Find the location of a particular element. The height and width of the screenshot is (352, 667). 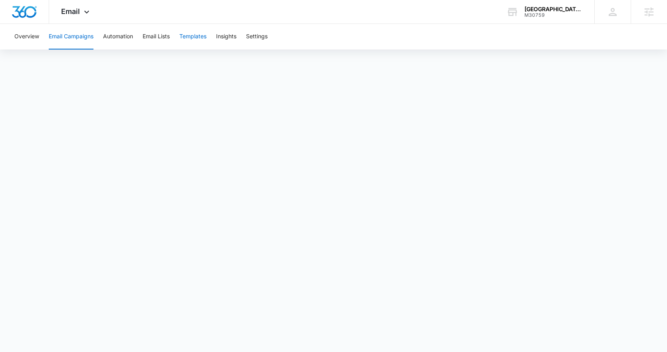

button: Email Lists is located at coordinates (156, 37).